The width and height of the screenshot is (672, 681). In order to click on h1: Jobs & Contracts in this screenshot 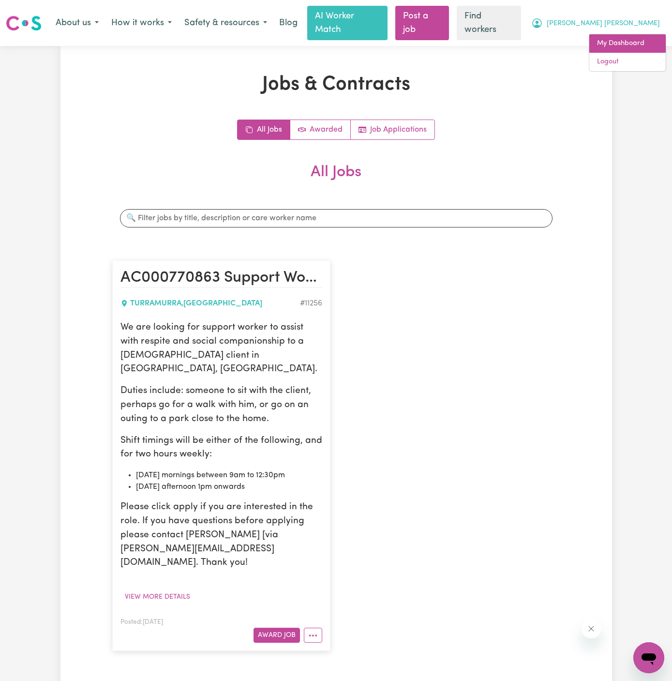, I will do `click(336, 85)`.